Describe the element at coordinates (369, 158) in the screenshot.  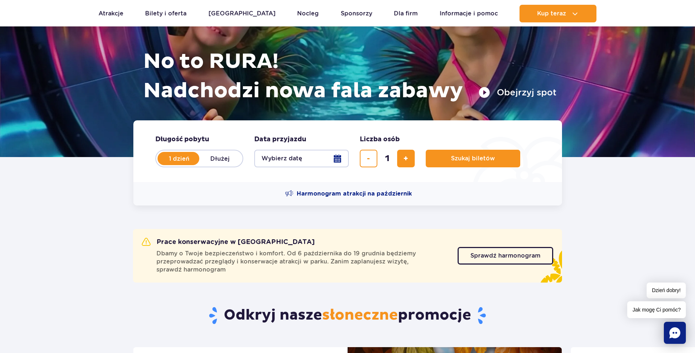
I see `button: usuń bilet` at that location.